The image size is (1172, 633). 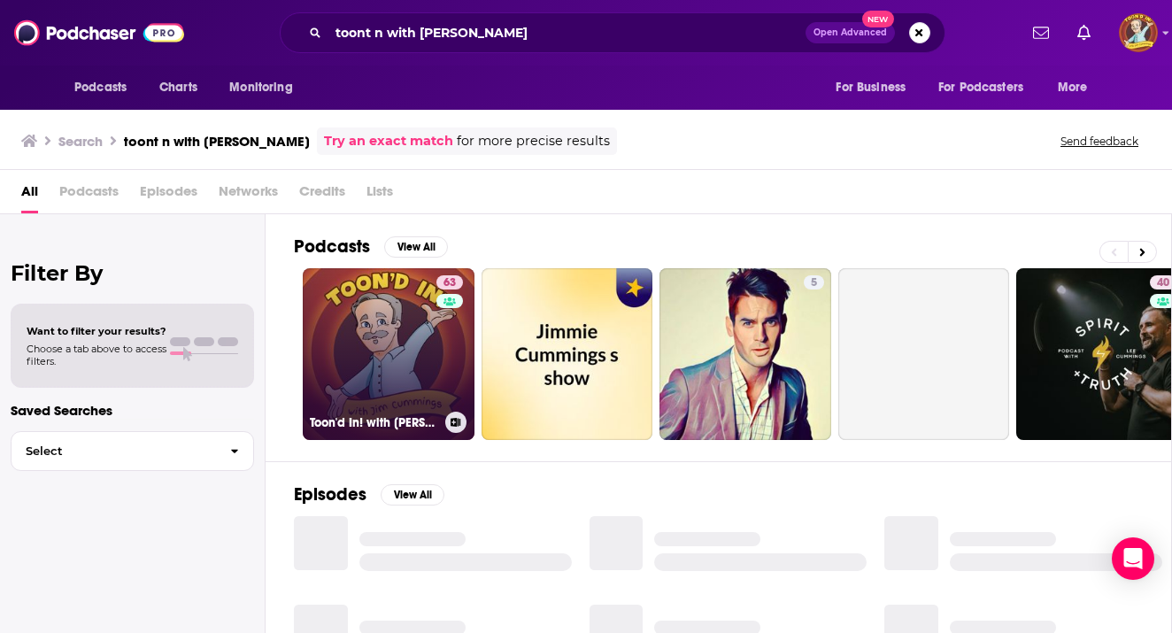 What do you see at coordinates (178, 88) in the screenshot?
I see `span: Charts` at bounding box center [178, 88].